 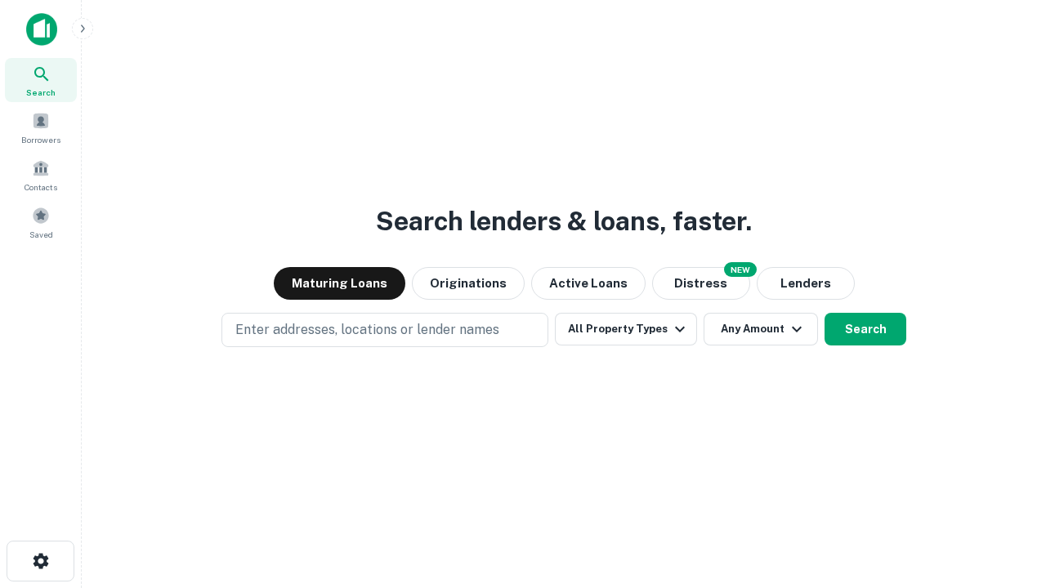 What do you see at coordinates (1005, 497) in the screenshot?
I see `div: Chat Widget` at bounding box center [1005, 497].